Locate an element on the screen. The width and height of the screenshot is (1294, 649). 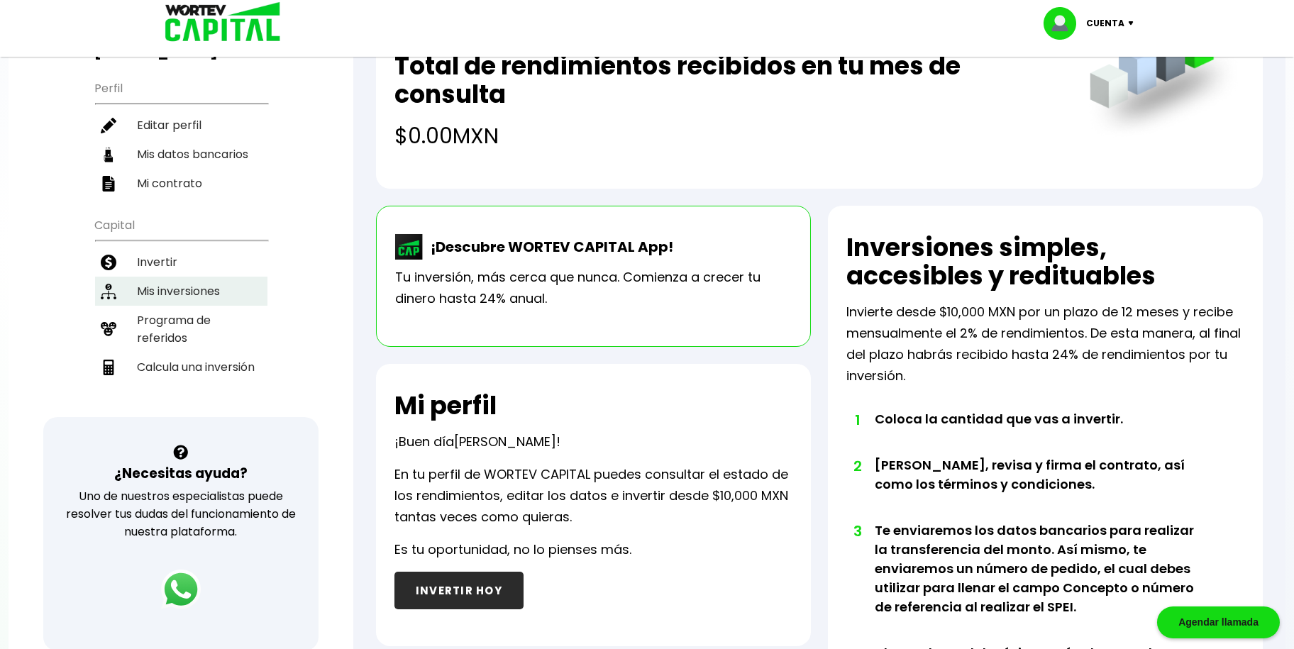
p: Tu inversión, más cerca que nunca. Comienza a crecer tu dinero hasta 24% anual. is located at coordinates (593, 288).